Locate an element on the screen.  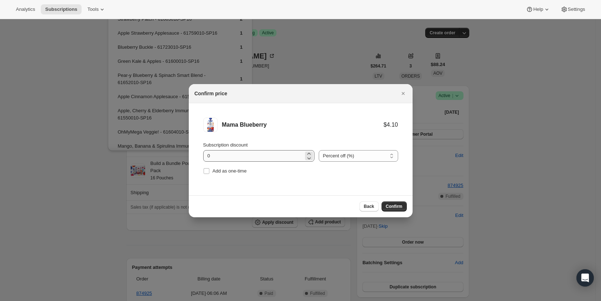
button: Tools is located at coordinates (96, 9).